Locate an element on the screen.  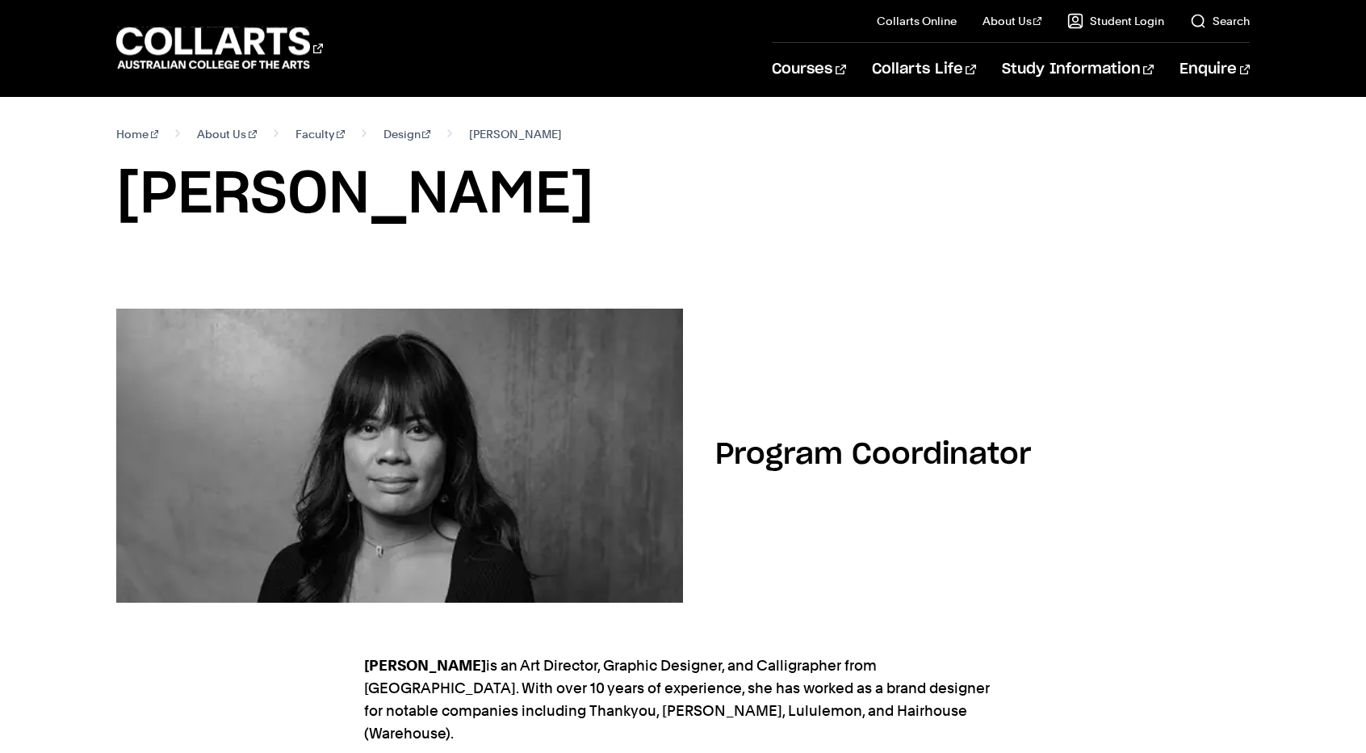
a: Home is located at coordinates (137, 134).